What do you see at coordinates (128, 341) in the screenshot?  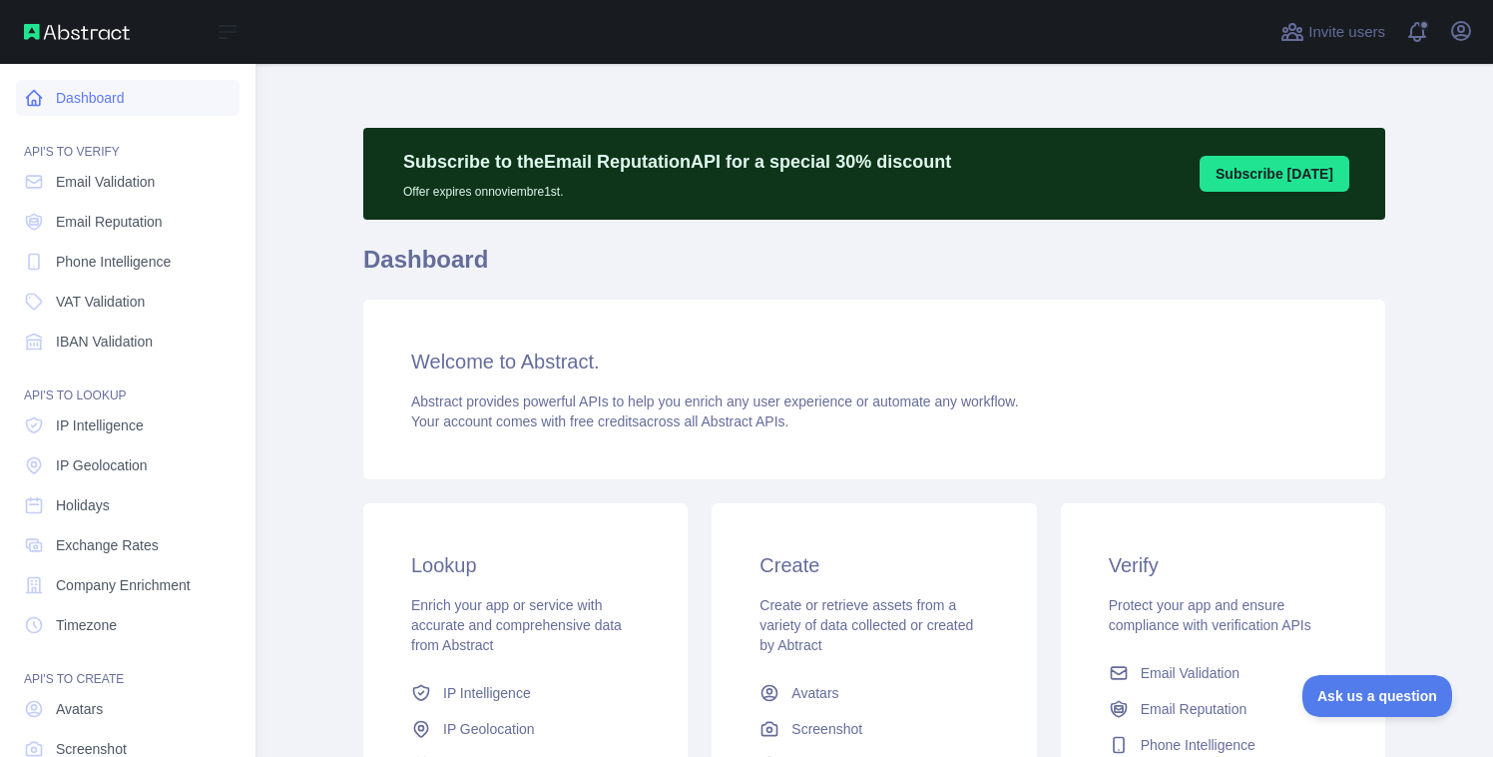 I see `a: IBAN Validation` at bounding box center [128, 341].